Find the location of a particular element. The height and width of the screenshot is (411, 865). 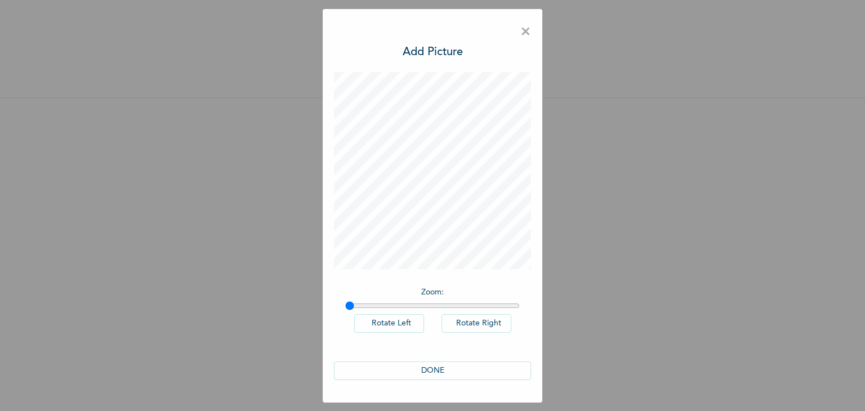

button: Rotate Right is located at coordinates (476, 323).